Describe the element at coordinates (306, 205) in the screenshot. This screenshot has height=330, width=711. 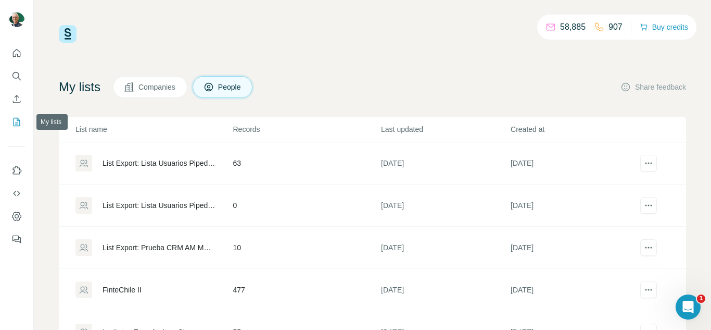
I see `td: 0` at that location.